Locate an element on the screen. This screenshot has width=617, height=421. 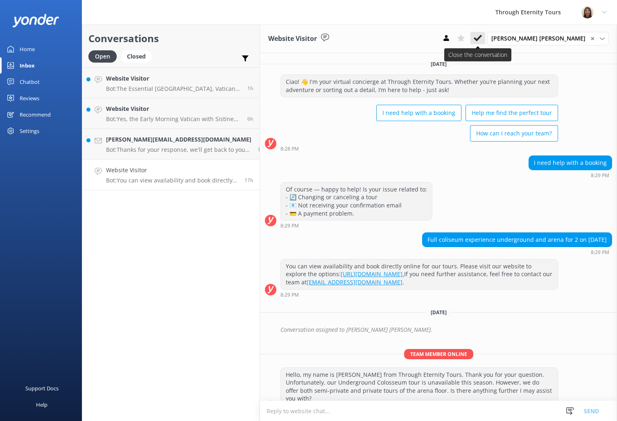
a: Closed is located at coordinates (138, 56).